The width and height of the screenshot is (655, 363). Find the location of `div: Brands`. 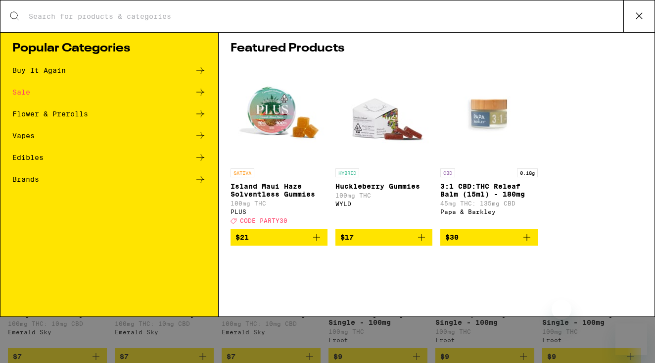

div: Brands is located at coordinates (26, 179).